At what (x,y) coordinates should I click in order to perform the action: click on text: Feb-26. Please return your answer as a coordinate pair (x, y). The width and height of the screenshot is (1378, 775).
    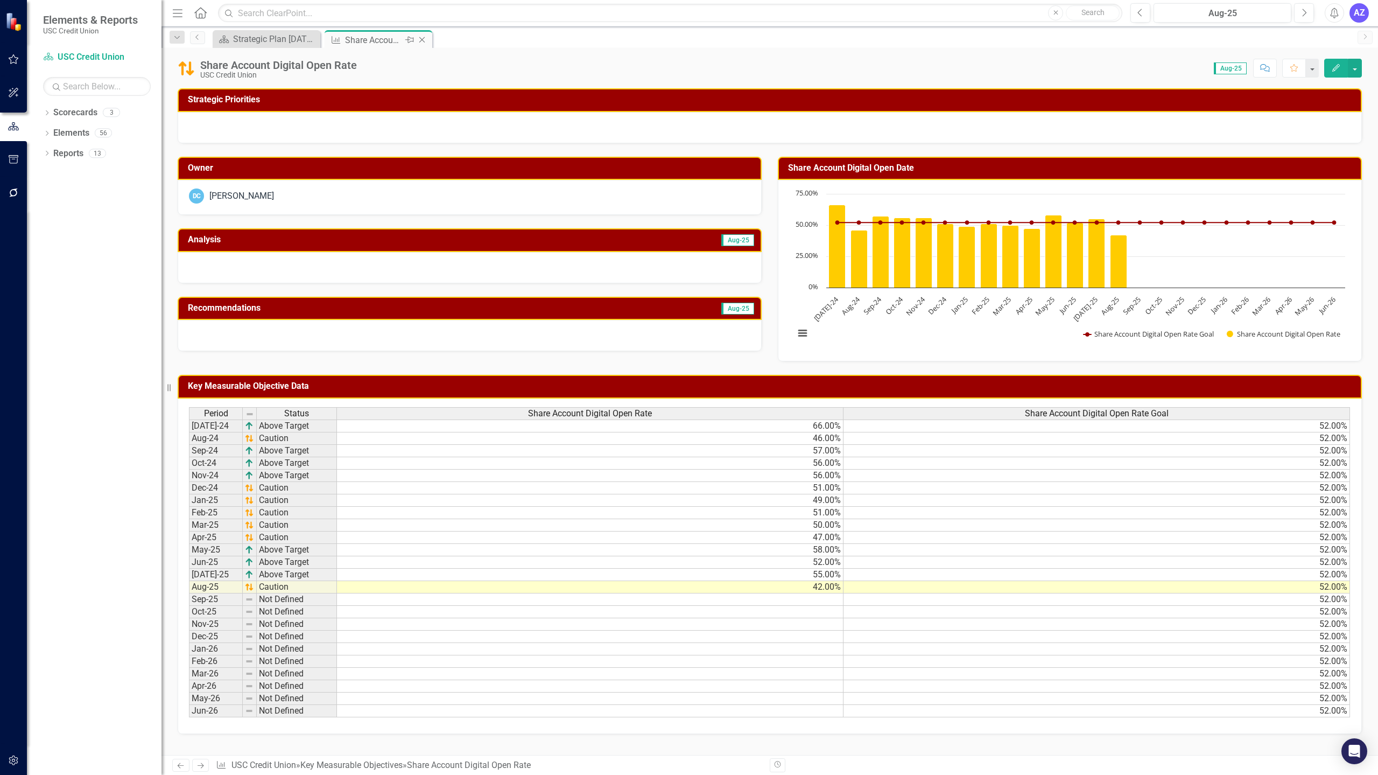
    Looking at the image, I should click on (1240, 305).